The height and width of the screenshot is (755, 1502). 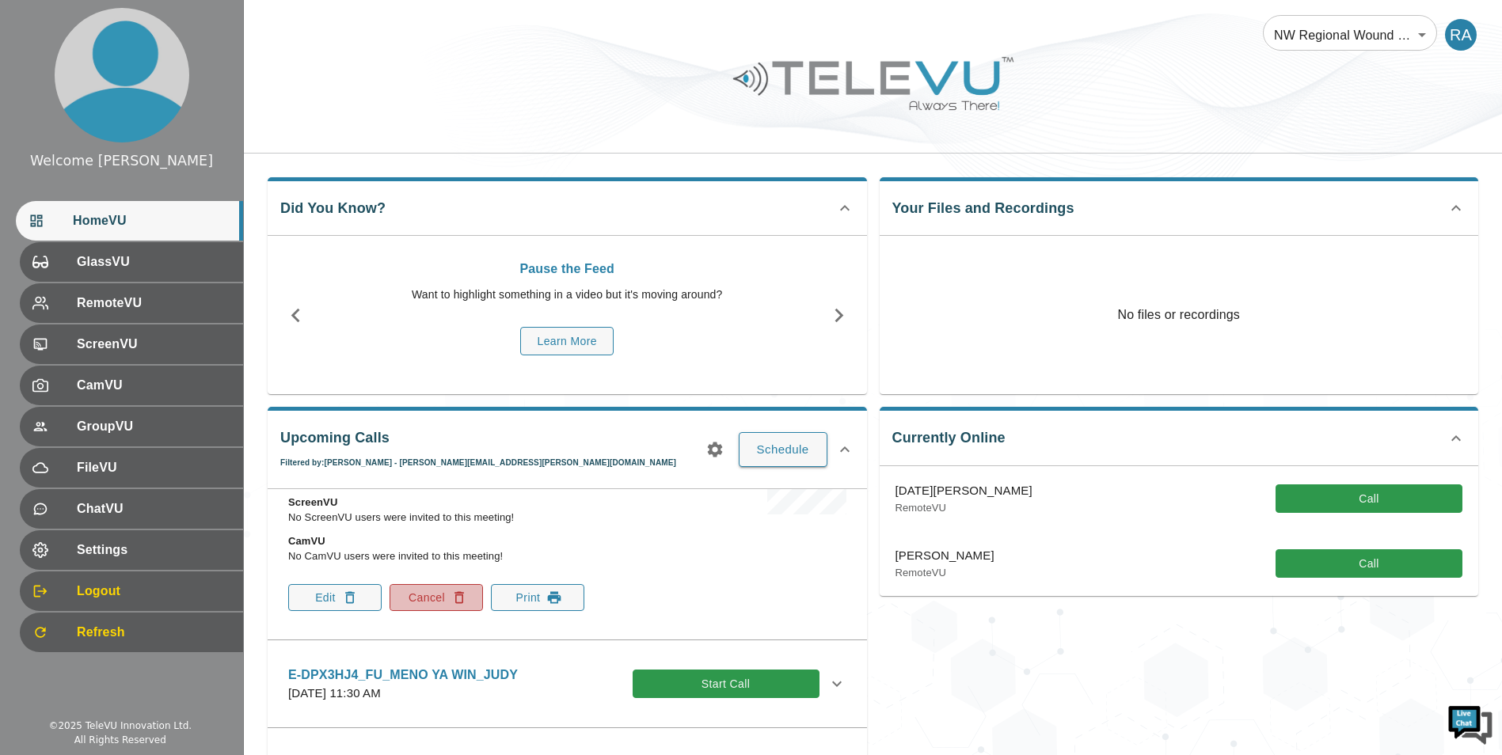 I want to click on img: Logo, so click(x=873, y=83).